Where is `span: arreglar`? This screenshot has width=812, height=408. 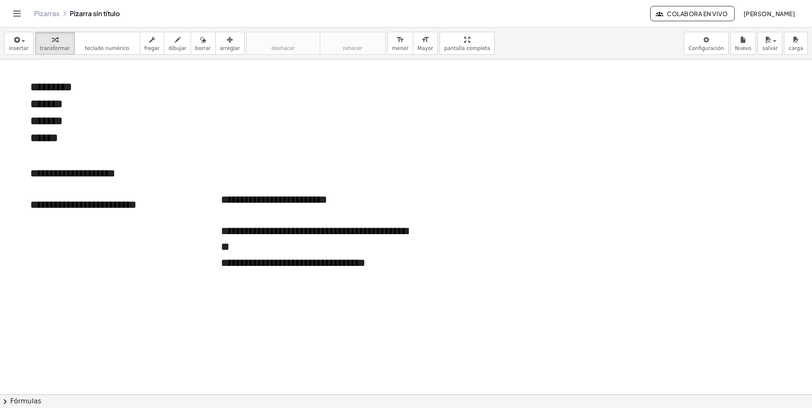
span: arreglar is located at coordinates (230, 48).